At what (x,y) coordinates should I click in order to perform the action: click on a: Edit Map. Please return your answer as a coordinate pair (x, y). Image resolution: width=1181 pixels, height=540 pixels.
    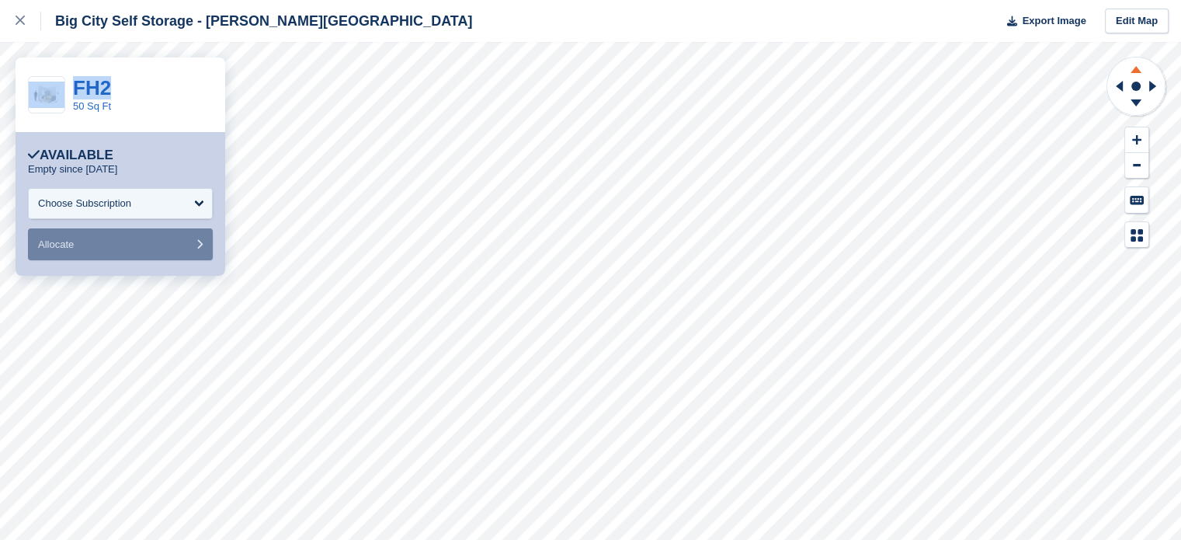
    Looking at the image, I should click on (1137, 21).